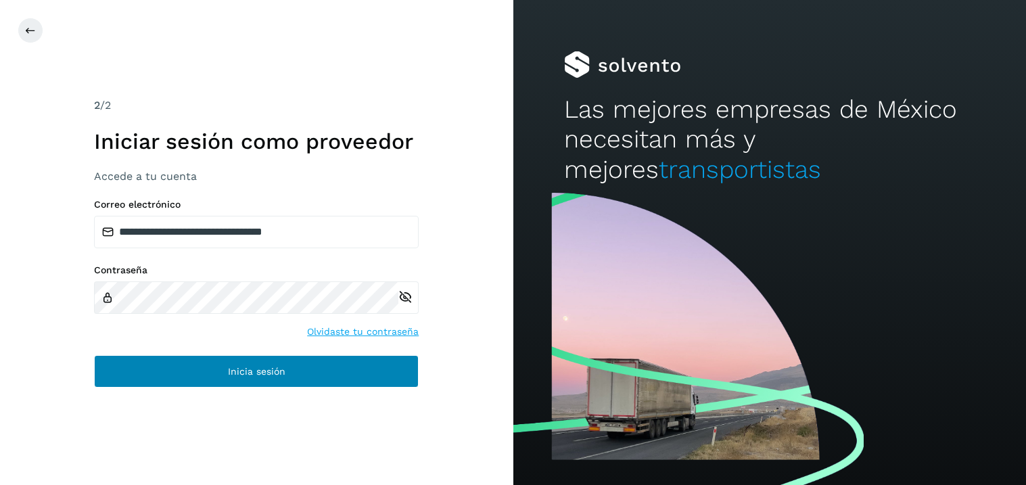 Image resolution: width=1026 pixels, height=485 pixels. I want to click on h1: Iniciar sesión como proveedor, so click(256, 141).